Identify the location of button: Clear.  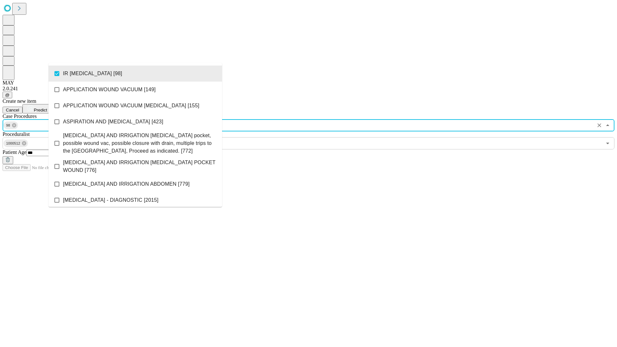
(599, 125).